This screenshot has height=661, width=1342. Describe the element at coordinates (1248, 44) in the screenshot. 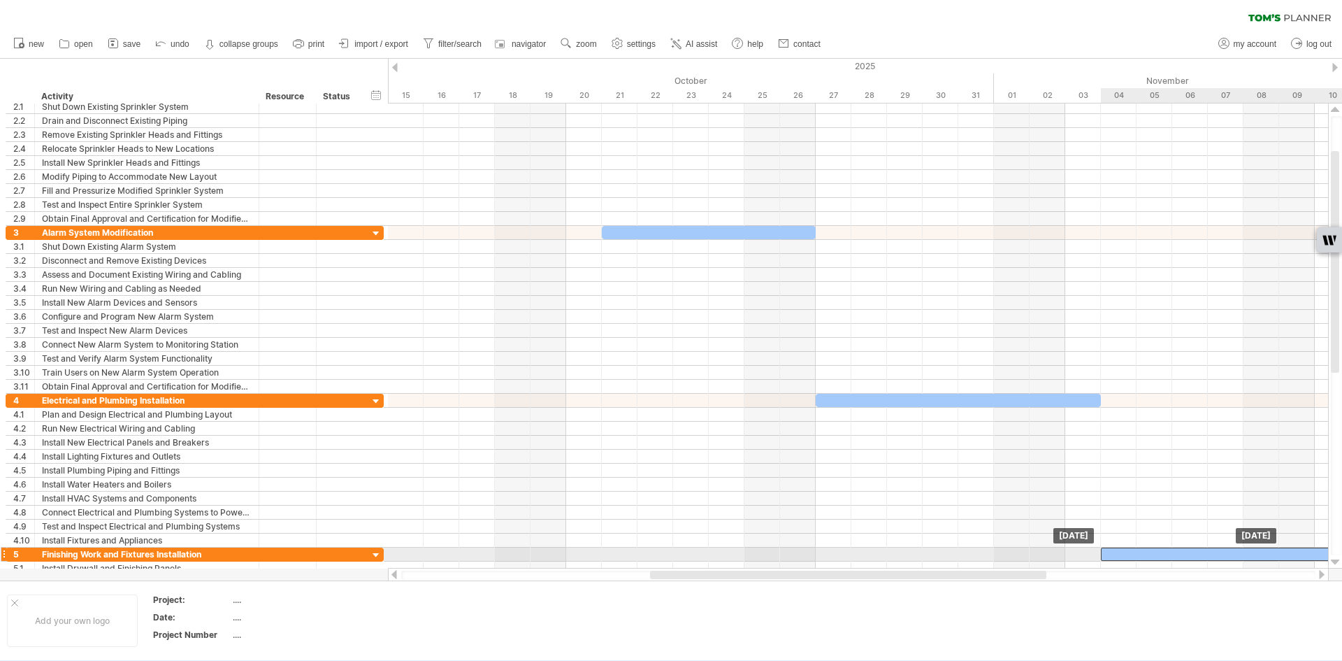

I see `a: my account` at that location.